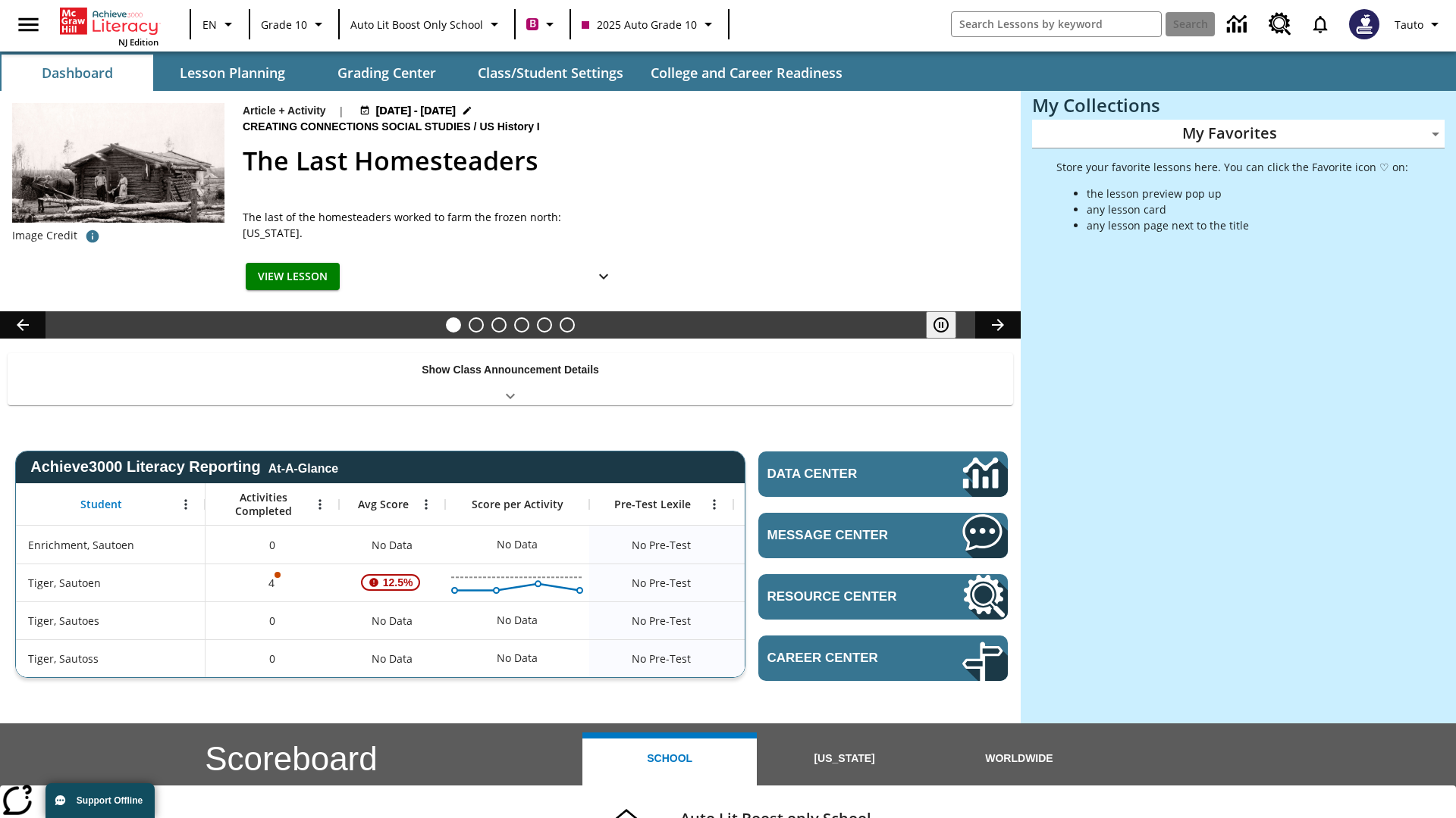  Describe the element at coordinates (293, 277) in the screenshot. I see `button: View Lesson` at that location.